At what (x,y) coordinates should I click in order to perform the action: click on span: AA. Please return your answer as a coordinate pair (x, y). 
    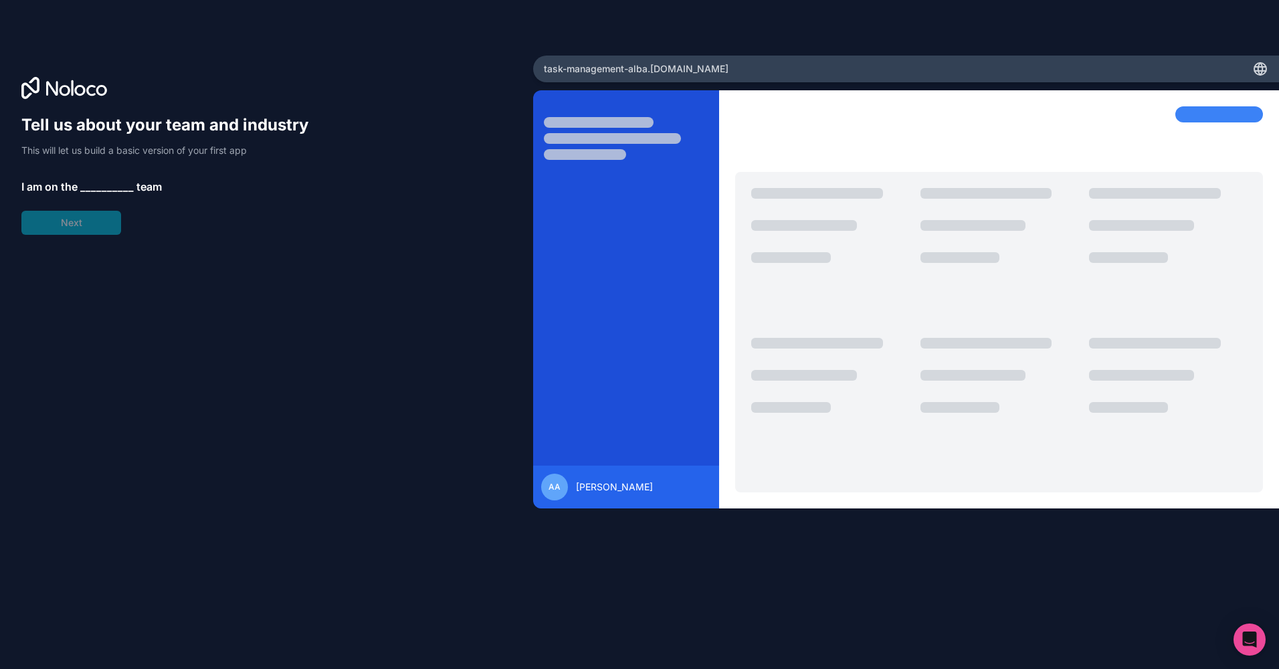
    Looking at the image, I should click on (555, 487).